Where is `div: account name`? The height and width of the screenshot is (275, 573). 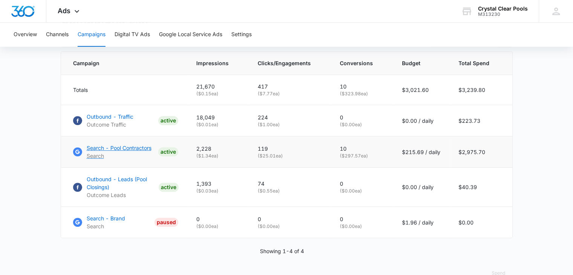
div: account name is located at coordinates (503, 9).